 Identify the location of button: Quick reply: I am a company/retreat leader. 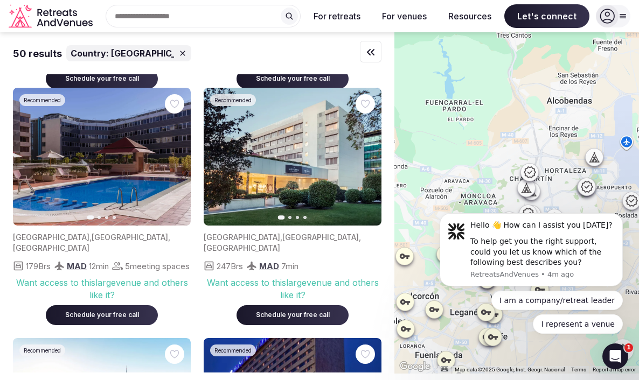
(134, 97).